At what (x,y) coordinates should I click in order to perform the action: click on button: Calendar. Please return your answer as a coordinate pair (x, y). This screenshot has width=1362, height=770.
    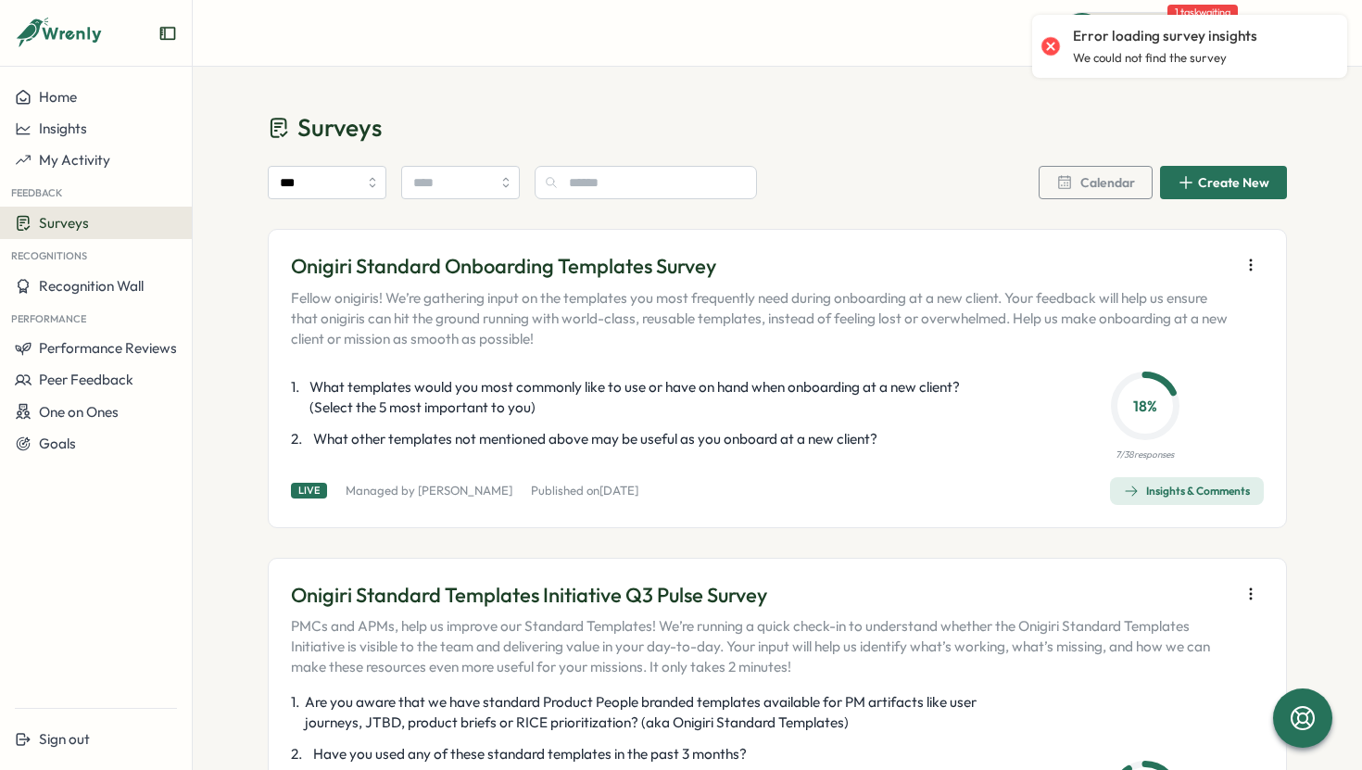
    Looking at the image, I should click on (1095, 183).